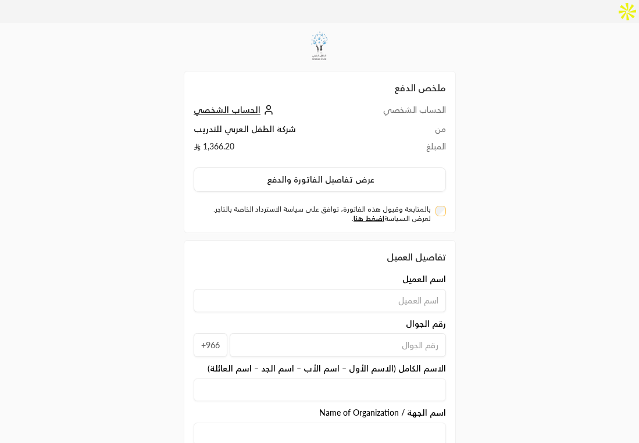 The height and width of the screenshot is (443, 639). I want to click on div: تفاصيل العميل, so click(320, 257).